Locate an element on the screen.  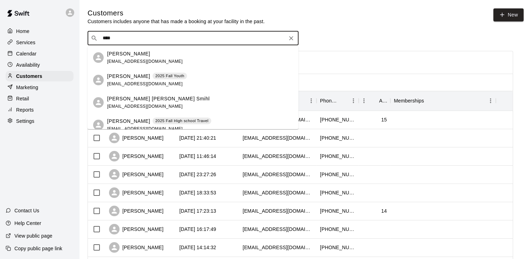
div: Marketing is located at coordinates (39, 88).